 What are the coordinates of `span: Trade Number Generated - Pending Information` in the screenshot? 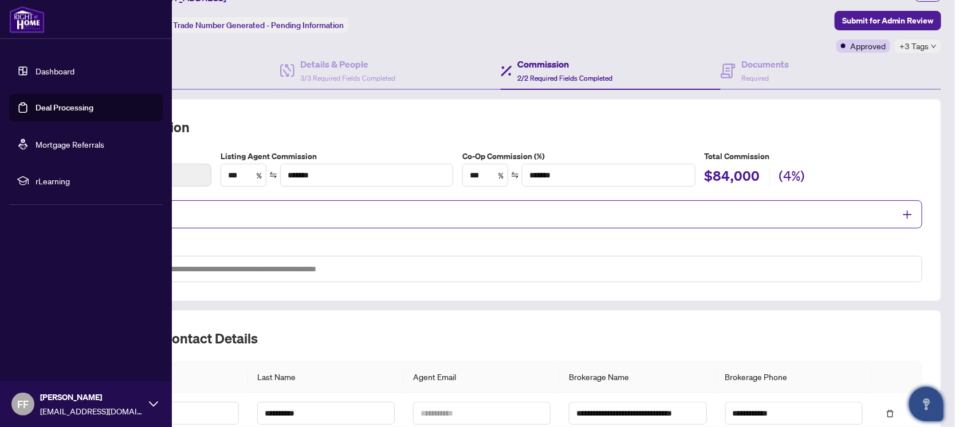 It's located at (258, 25).